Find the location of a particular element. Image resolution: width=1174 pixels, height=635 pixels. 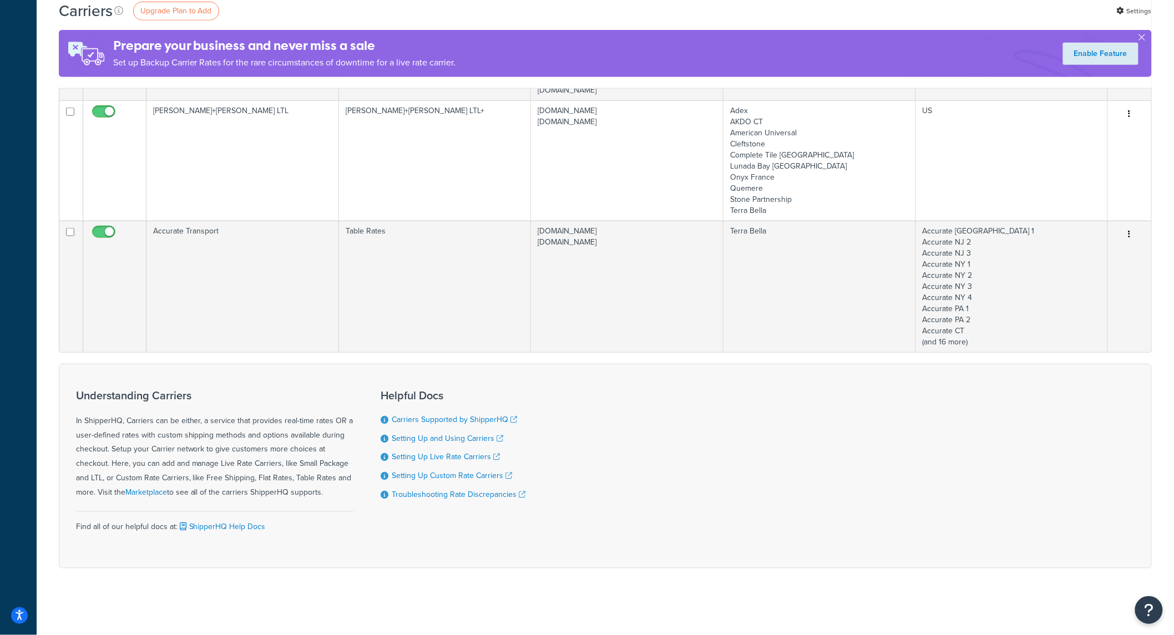

td: Table Rates is located at coordinates (435, 286).